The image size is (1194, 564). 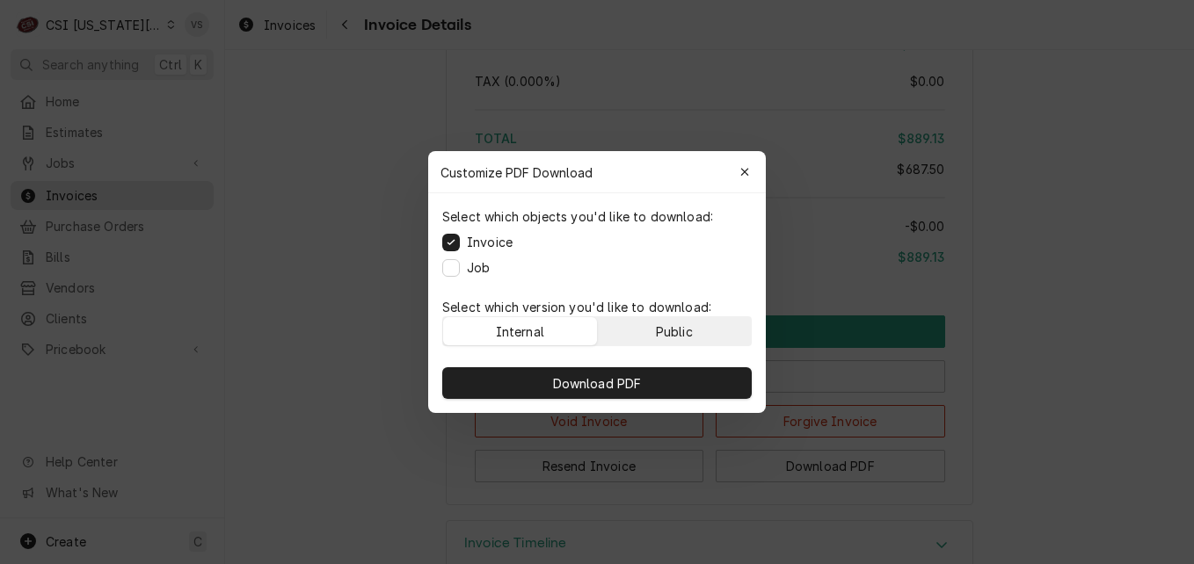 What do you see at coordinates (578, 216) in the screenshot?
I see `p: Select which objects you'd like to download:` at bounding box center [578, 216].